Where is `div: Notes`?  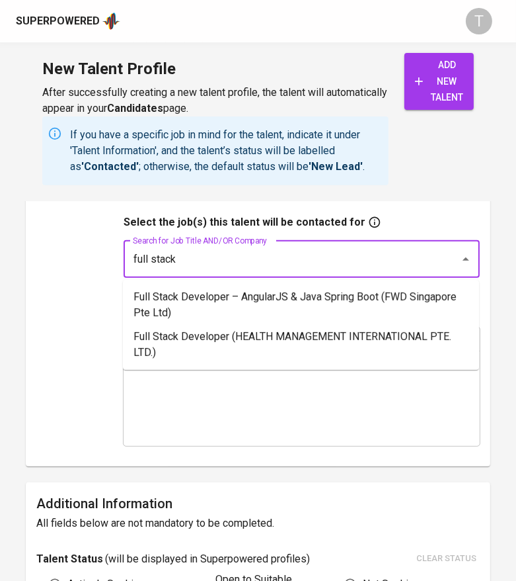
div: Notes is located at coordinates (145, 404).